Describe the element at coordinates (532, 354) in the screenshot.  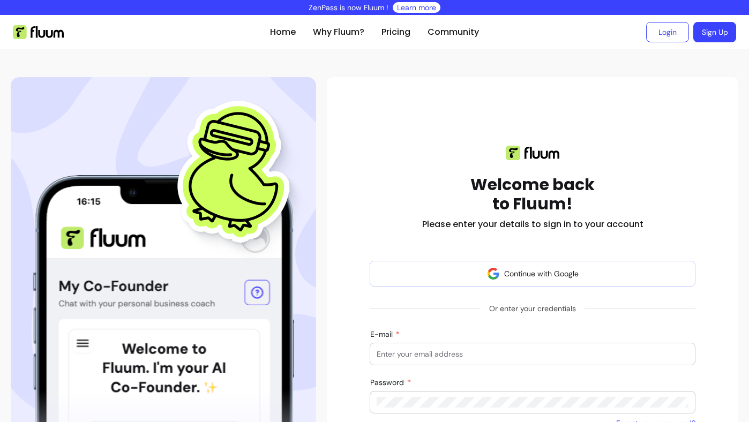
I see `input: E-mail` at that location.